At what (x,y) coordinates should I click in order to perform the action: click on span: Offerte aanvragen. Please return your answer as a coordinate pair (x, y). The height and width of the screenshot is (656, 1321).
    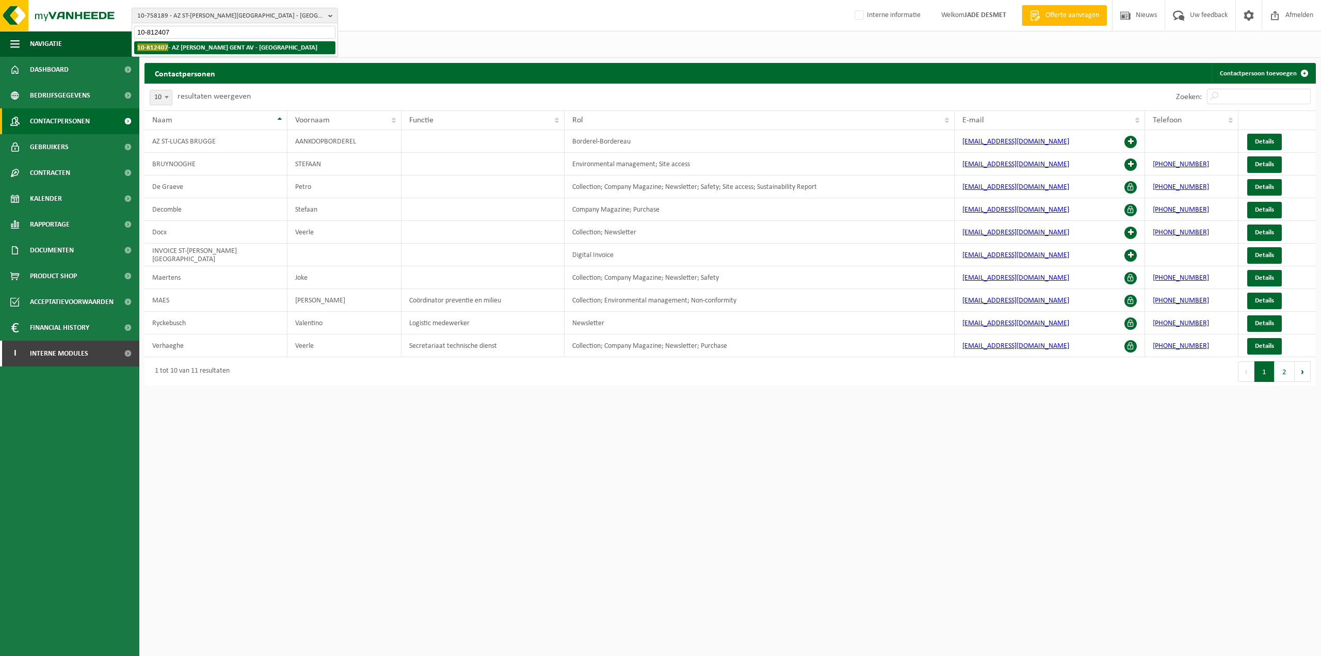
    Looking at the image, I should click on (1072, 15).